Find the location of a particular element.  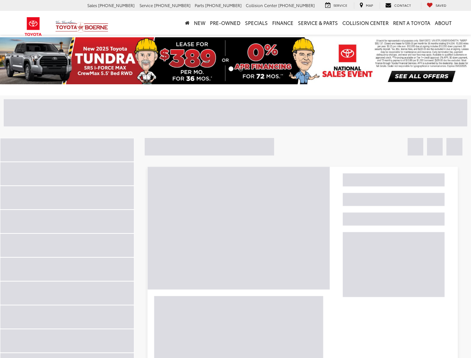

span: Collision Center is located at coordinates (261, 5).